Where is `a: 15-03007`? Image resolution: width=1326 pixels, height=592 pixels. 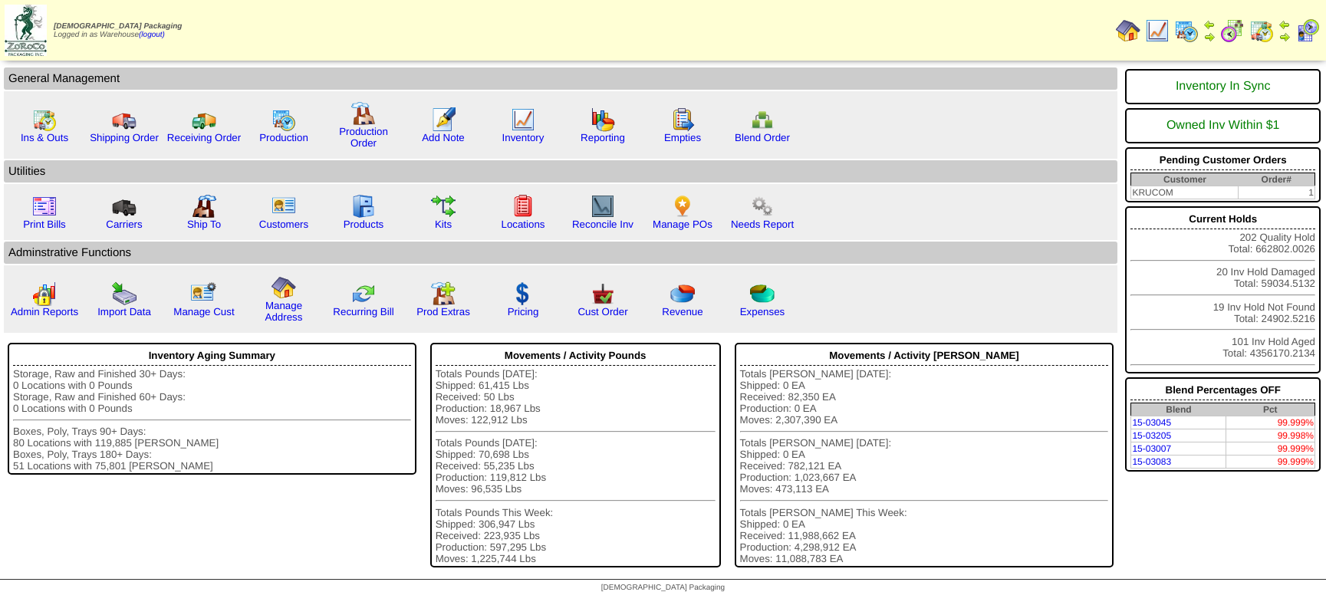 a: 15-03007 is located at coordinates (1152, 449).